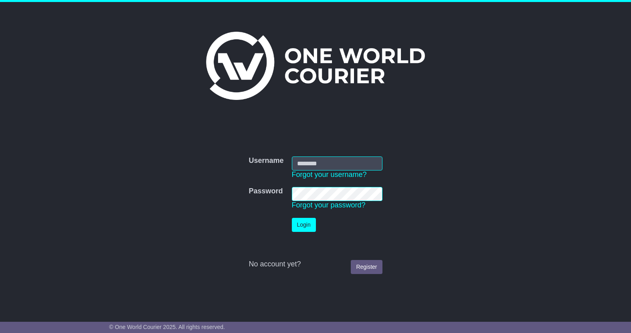  Describe the element at coordinates (316, 66) in the screenshot. I see `img: One World` at that location.